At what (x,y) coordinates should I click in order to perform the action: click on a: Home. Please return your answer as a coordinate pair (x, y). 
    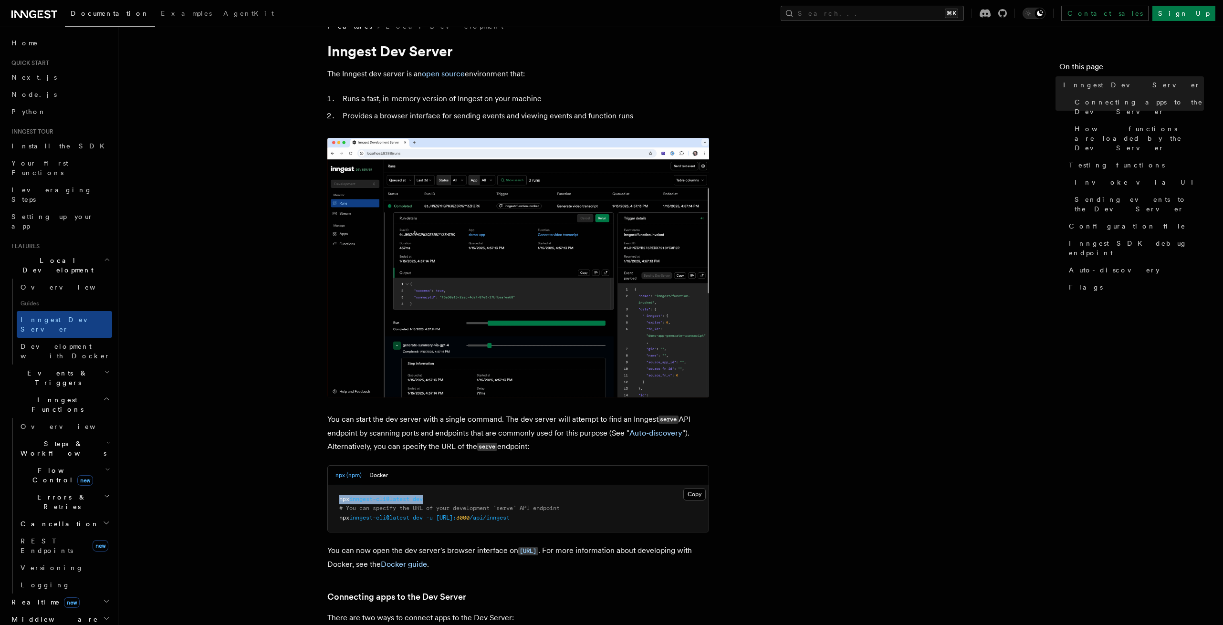
    Looking at the image, I should click on (60, 43).